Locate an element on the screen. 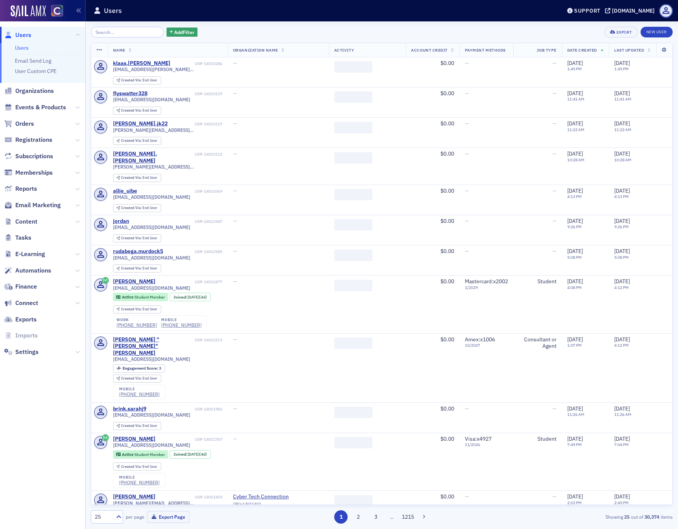 The width and height of the screenshot is (678, 529). a: flyswatter328 is located at coordinates (130, 94).